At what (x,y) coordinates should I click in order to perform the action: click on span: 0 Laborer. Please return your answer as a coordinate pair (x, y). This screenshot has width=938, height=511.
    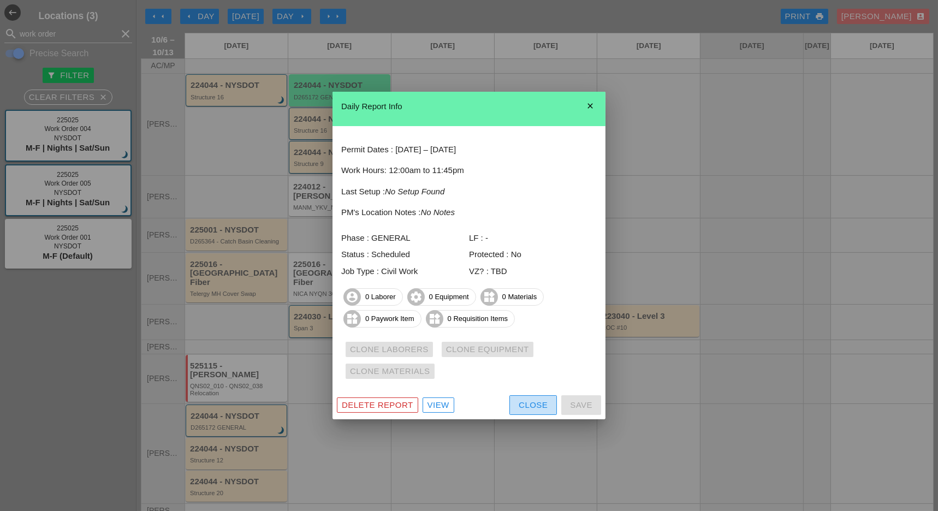
    Looking at the image, I should click on (373, 297).